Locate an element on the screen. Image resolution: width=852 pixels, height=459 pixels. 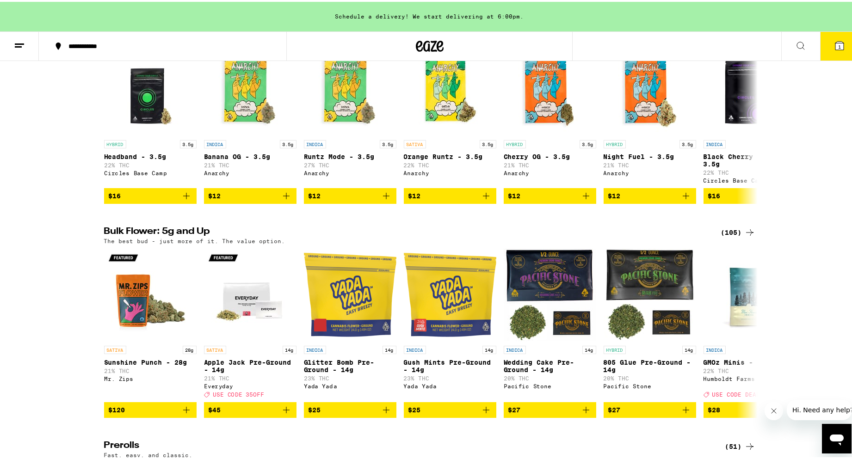
p: 27% THC is located at coordinates (350, 163).